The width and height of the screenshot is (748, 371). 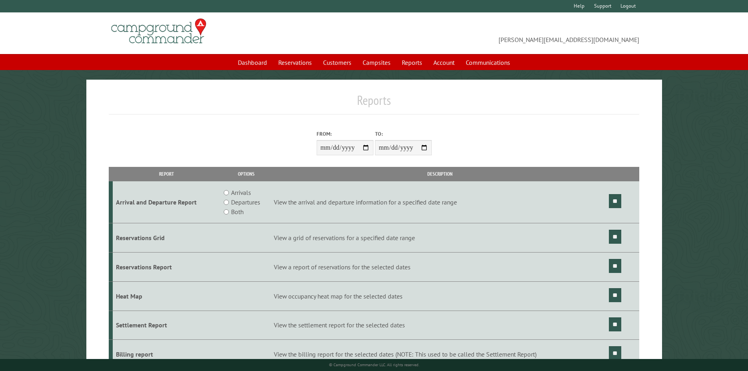 I want to click on a: Customers, so click(x=337, y=62).